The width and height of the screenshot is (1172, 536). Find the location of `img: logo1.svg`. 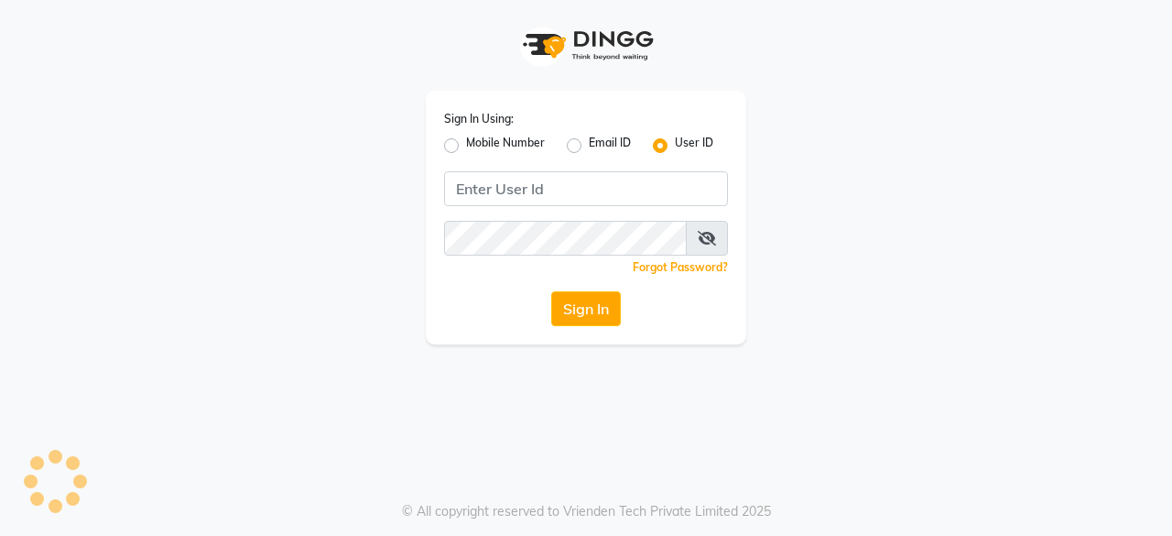

img: logo1.svg is located at coordinates (586, 45).